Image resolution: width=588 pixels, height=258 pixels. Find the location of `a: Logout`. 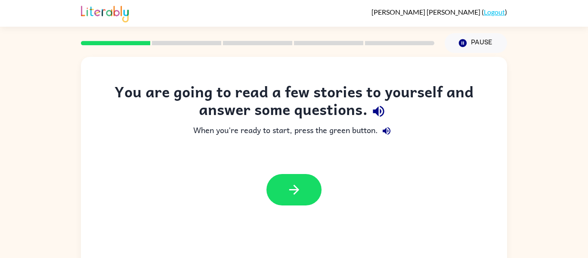

a: Logout is located at coordinates (494, 12).